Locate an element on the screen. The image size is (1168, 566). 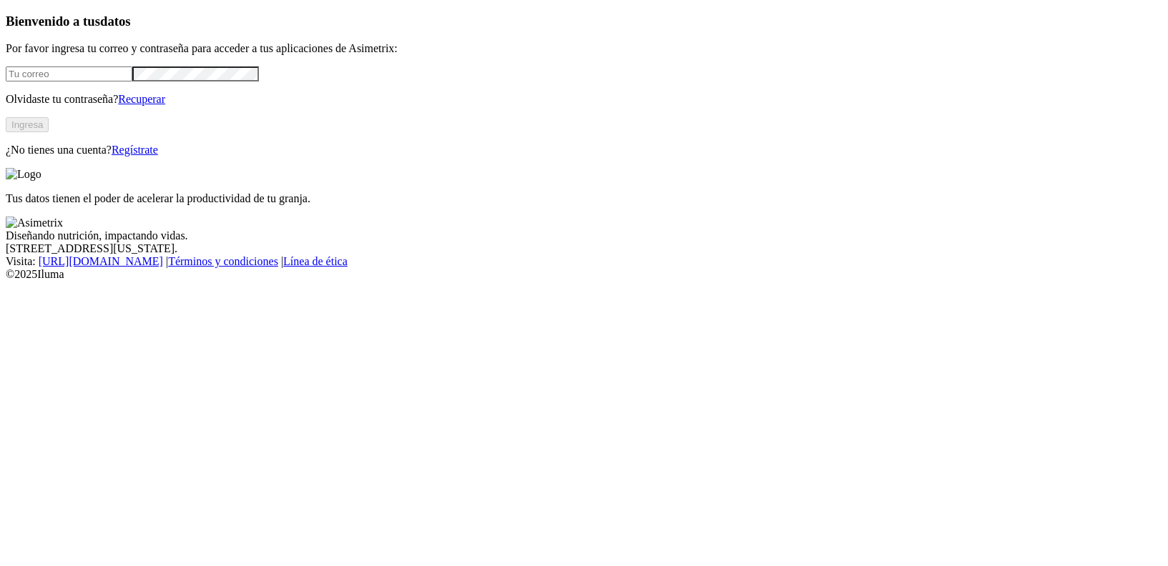
p: Olvidaste tu contraseña? is located at coordinates (583, 99).